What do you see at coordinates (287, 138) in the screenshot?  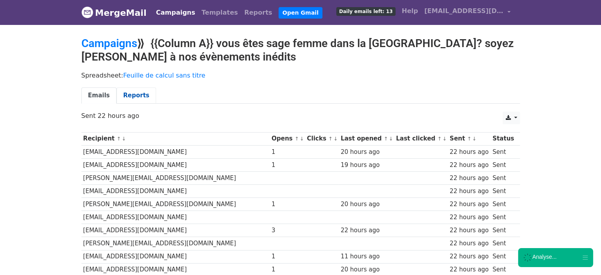 I see `th: Opens` at bounding box center [287, 138].